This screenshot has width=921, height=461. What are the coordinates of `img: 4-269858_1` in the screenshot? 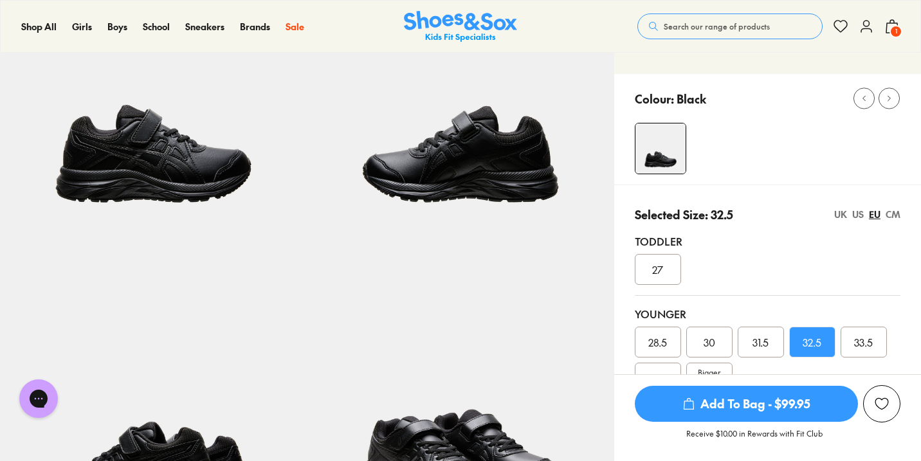 It's located at (660, 149).